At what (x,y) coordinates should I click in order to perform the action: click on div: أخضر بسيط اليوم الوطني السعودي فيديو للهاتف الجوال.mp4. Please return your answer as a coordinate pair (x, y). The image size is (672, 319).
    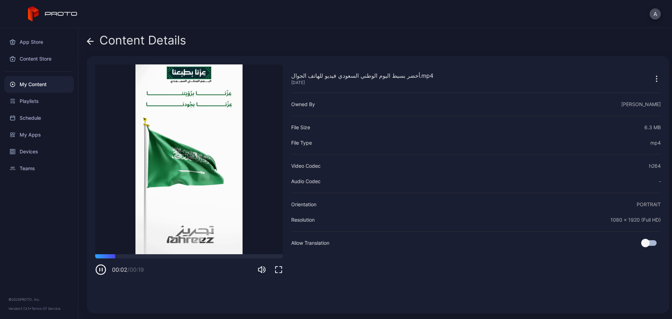
    Looking at the image, I should click on (362, 76).